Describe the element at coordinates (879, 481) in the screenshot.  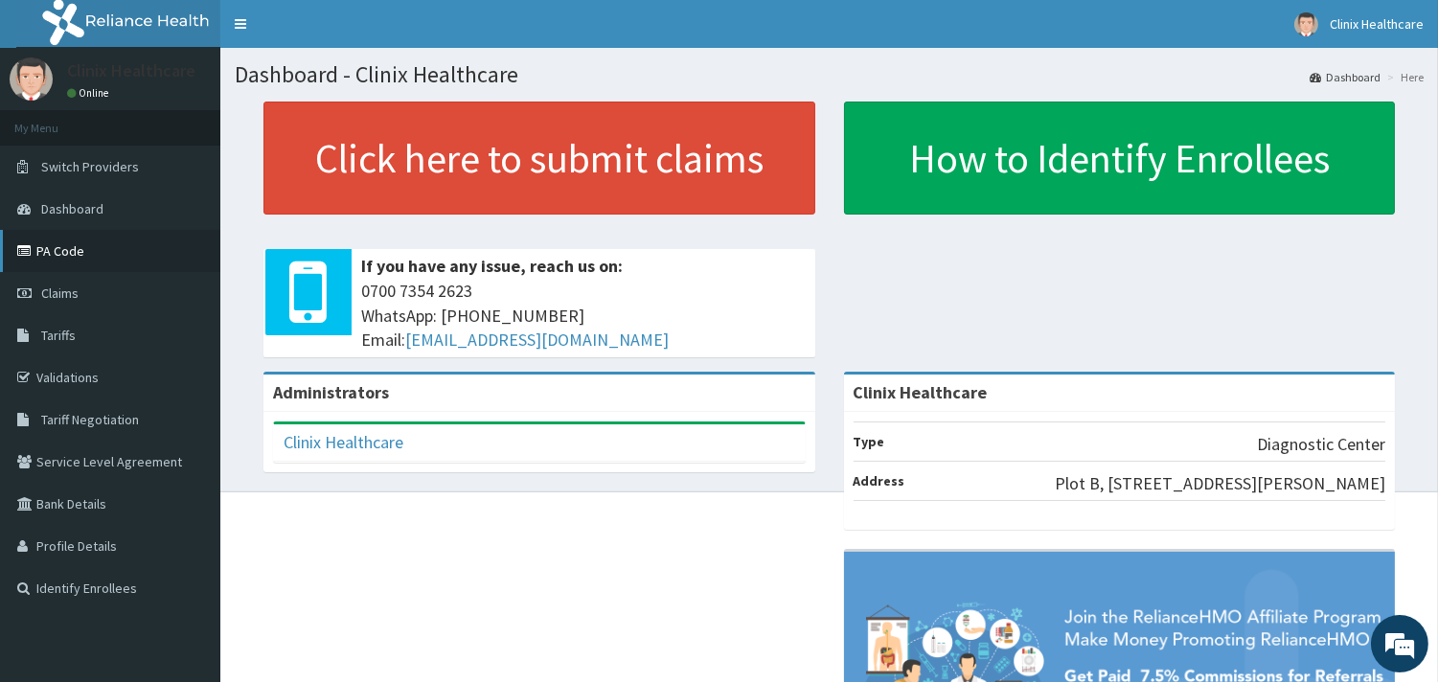
I see `b: Address` at that location.